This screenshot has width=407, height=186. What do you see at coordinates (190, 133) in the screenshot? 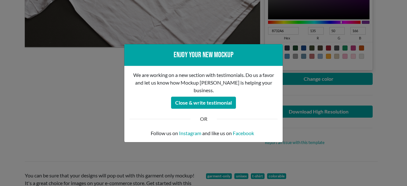
I see `a: Instagram` at bounding box center [190, 133].